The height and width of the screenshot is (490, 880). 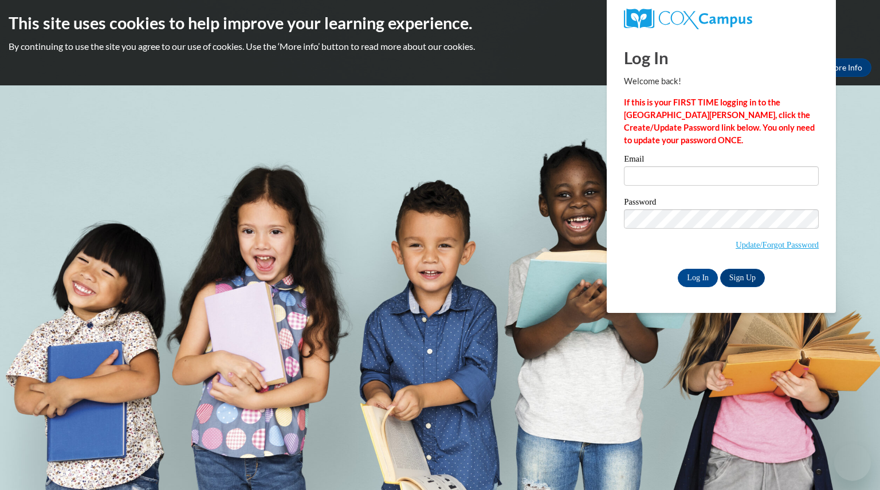 What do you see at coordinates (688, 19) in the screenshot?
I see `img: COX Campus` at bounding box center [688, 19].